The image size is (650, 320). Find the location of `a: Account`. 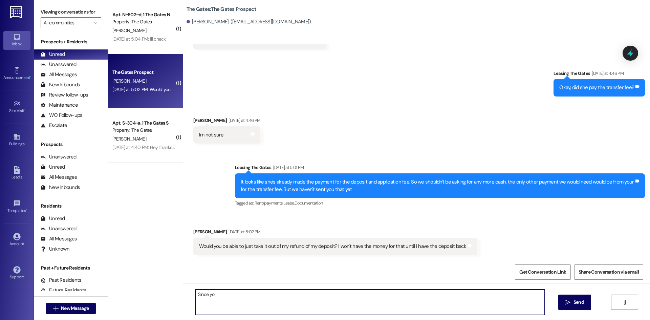

a: Account is located at coordinates (17, 240).